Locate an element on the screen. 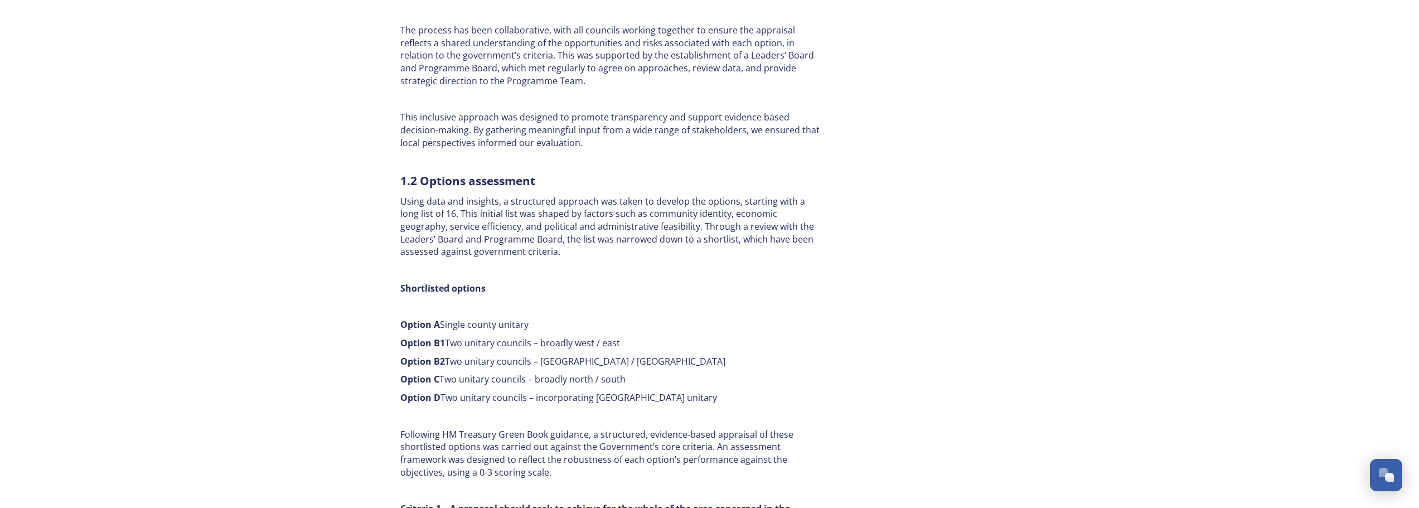  strong: Option A is located at coordinates (420, 325).